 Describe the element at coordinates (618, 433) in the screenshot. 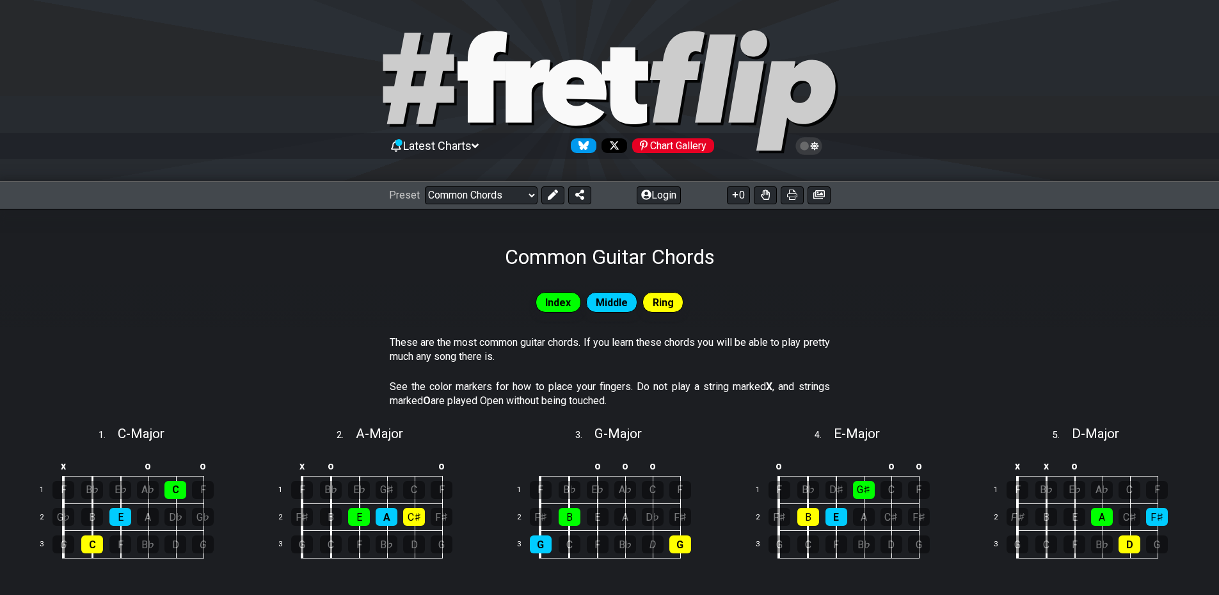

I see `span: G - Major` at that location.